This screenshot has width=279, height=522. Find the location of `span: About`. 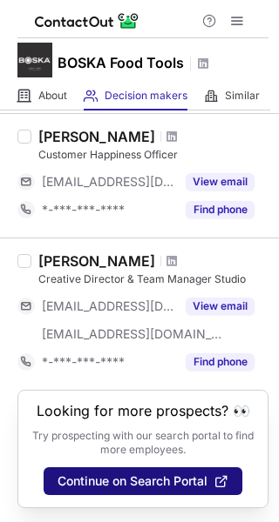

span: About is located at coordinates (52, 96).